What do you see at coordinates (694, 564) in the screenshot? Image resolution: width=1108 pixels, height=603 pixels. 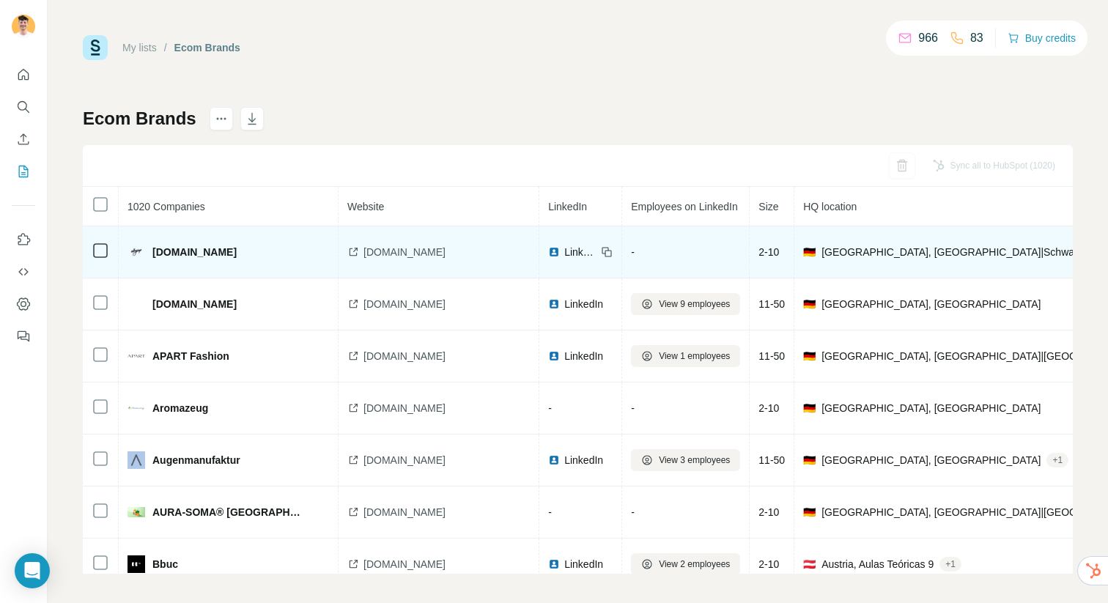 I see `span: View 2 employees` at bounding box center [694, 564].